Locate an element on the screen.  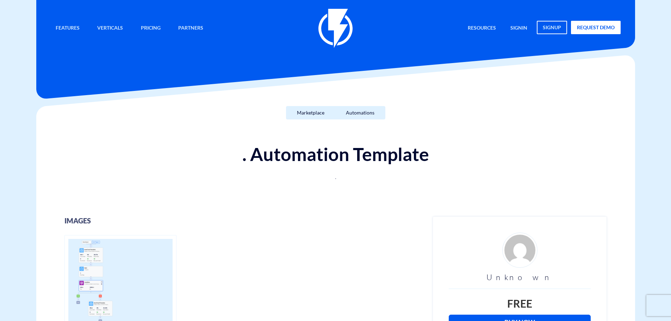
div: Free is located at coordinates (520, 303).